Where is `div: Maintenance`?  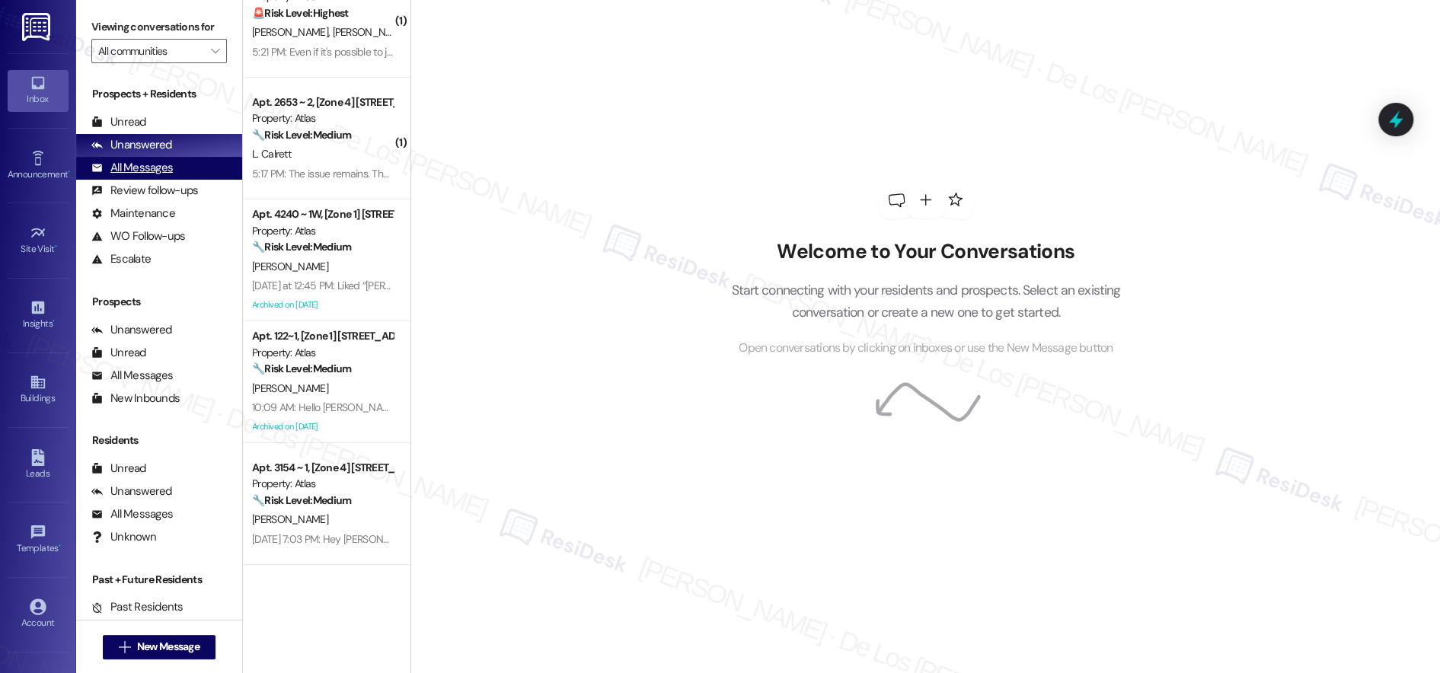 div: Maintenance is located at coordinates (133, 213).